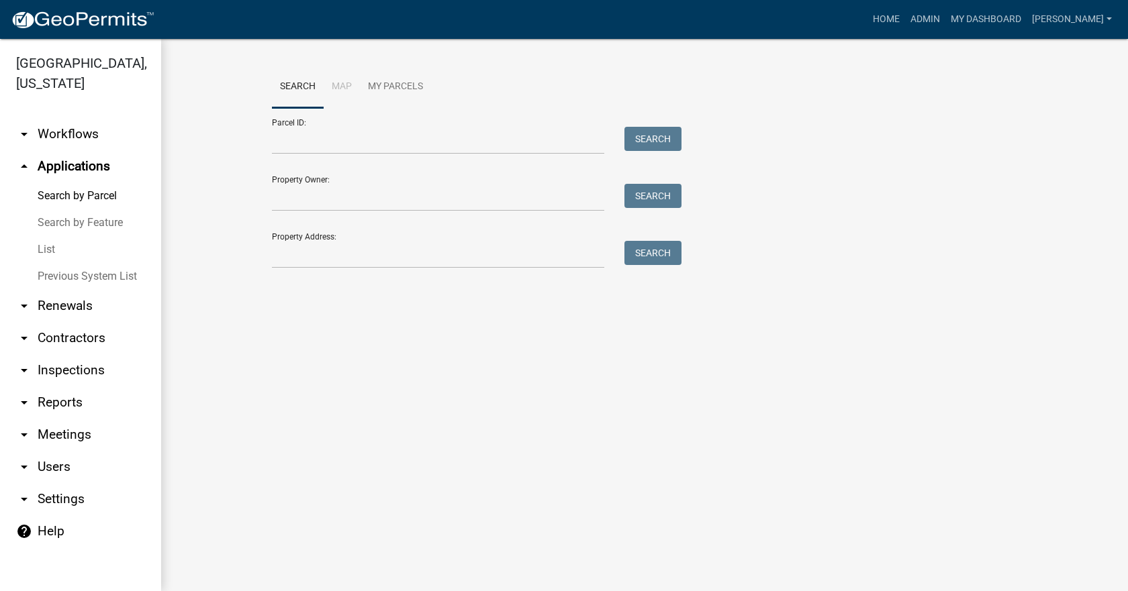 The width and height of the screenshot is (1128, 591). Describe the element at coordinates (395, 87) in the screenshot. I see `a: My Parcels` at that location.